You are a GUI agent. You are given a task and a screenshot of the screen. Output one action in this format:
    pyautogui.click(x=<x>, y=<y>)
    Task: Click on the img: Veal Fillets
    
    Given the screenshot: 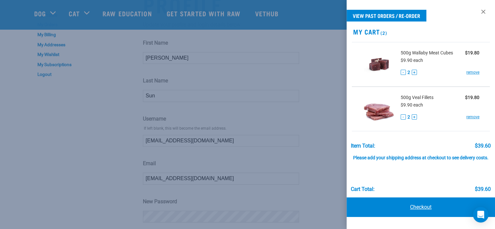 What is the action you would take?
    pyautogui.click(x=379, y=109)
    